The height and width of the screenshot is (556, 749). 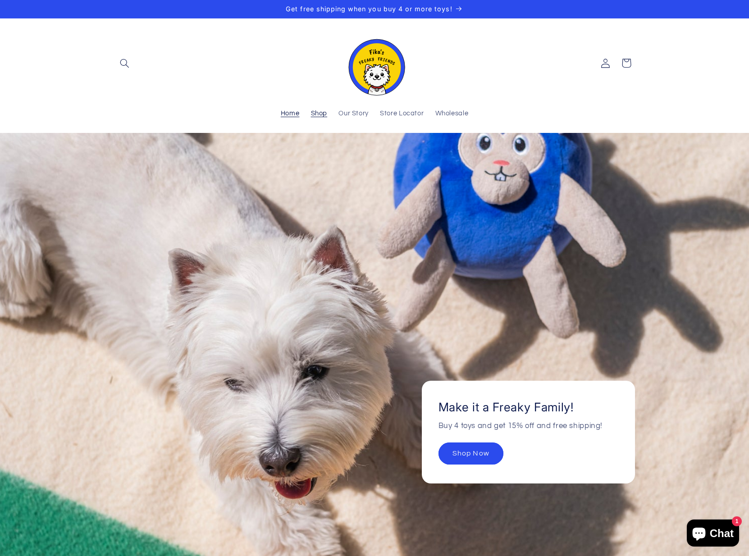 What do you see at coordinates (125, 63) in the screenshot?
I see `summary: Search` at bounding box center [125, 63].